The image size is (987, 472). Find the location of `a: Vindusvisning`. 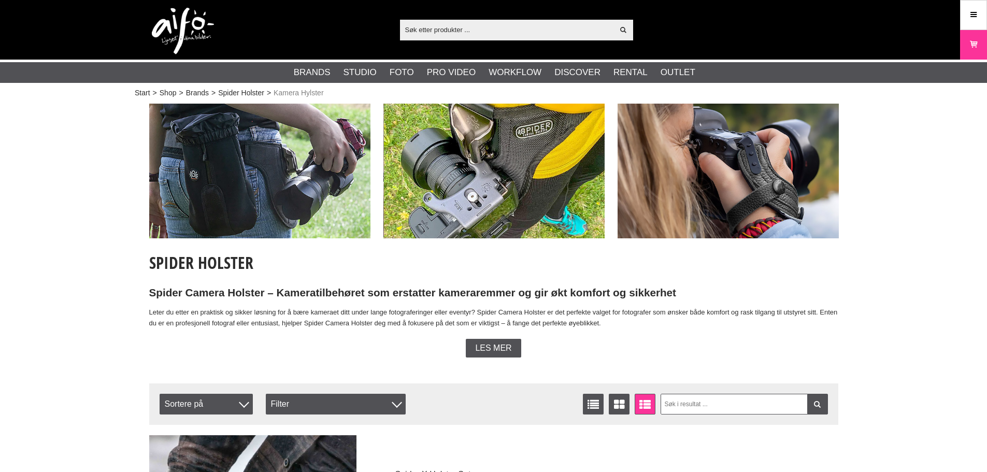

a: Vindusvisning is located at coordinates (619, 404).